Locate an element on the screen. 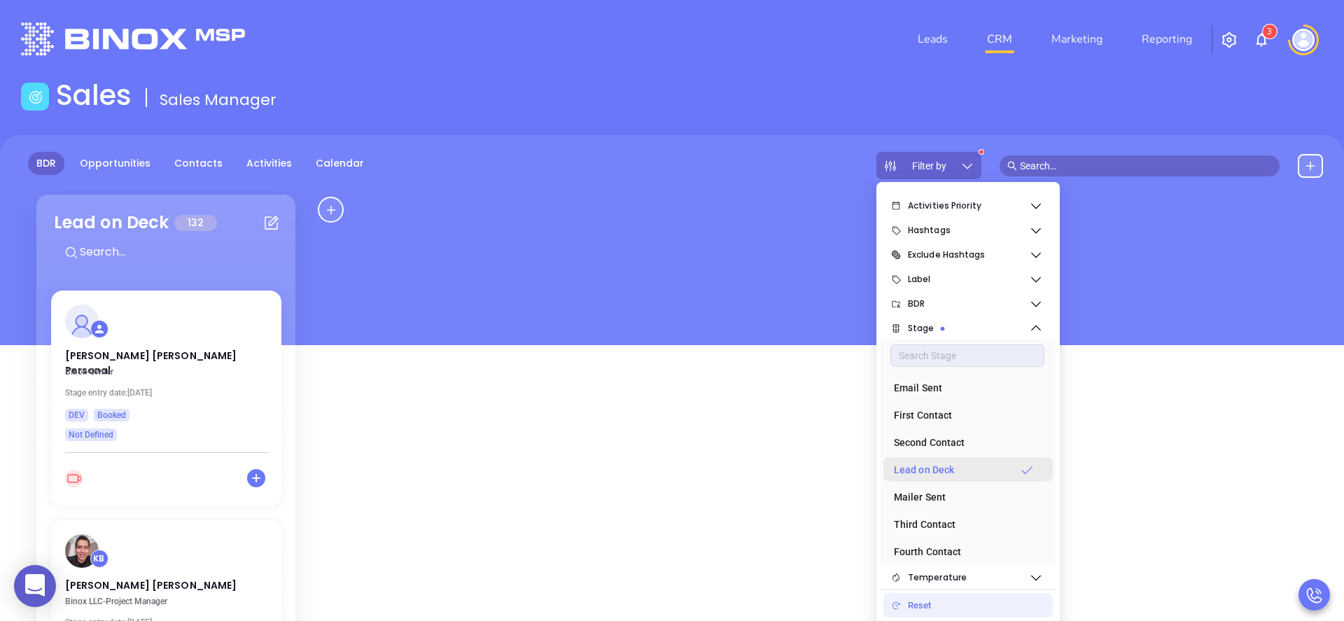 The height and width of the screenshot is (621, 1344). a: Activities is located at coordinates (269, 163).